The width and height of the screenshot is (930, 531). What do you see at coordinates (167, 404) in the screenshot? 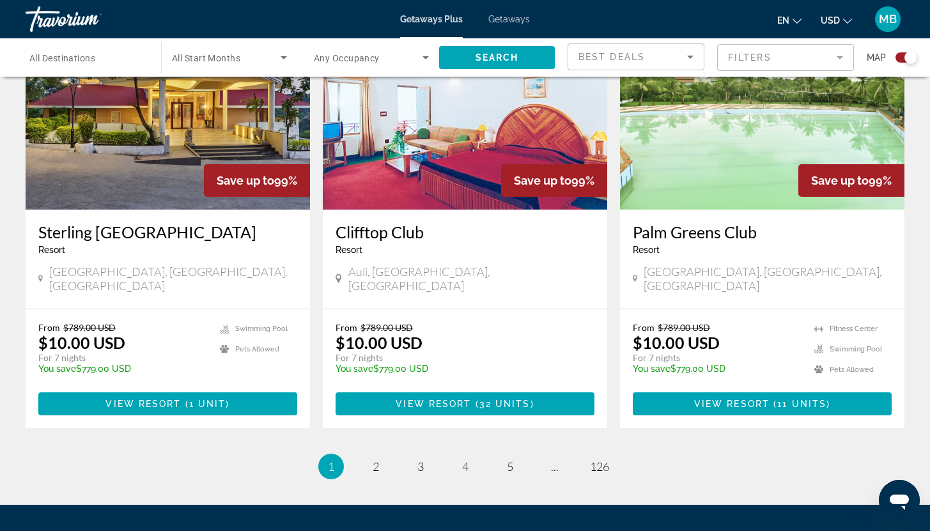
I see `button: View Resort(1 unit)` at bounding box center [167, 404].